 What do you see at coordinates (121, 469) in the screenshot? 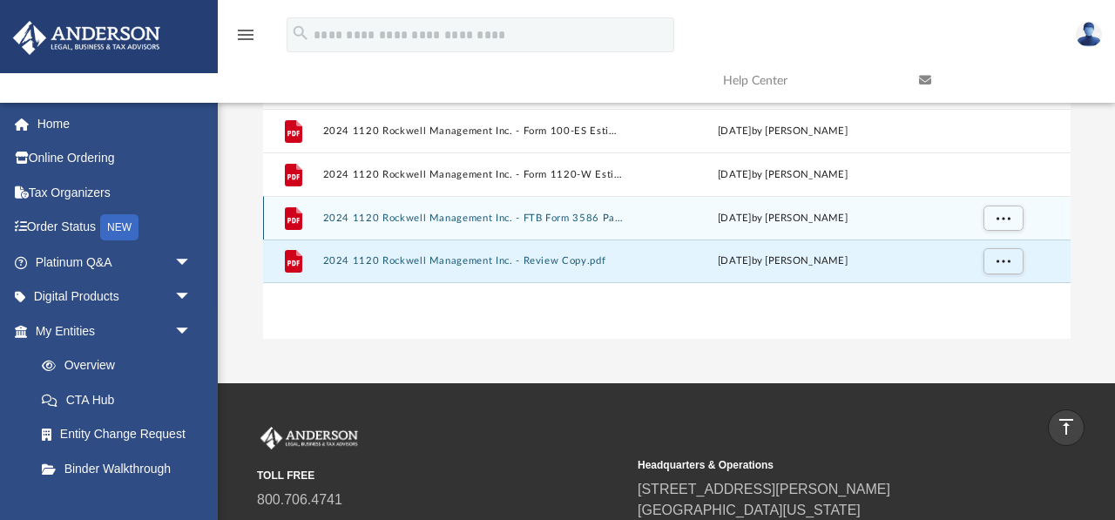
I see `a: Binder Walkthrough` at bounding box center [121, 469].